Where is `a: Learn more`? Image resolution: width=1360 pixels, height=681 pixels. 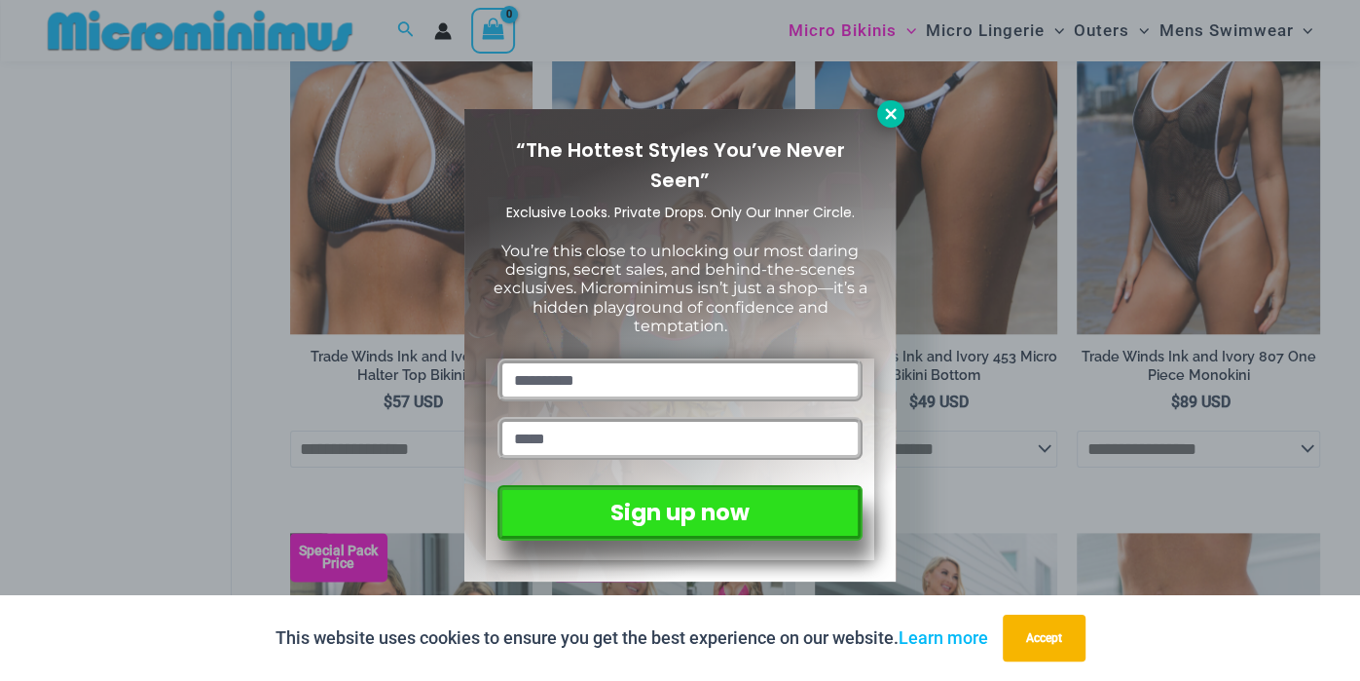 a: Learn more is located at coordinates (944, 637).